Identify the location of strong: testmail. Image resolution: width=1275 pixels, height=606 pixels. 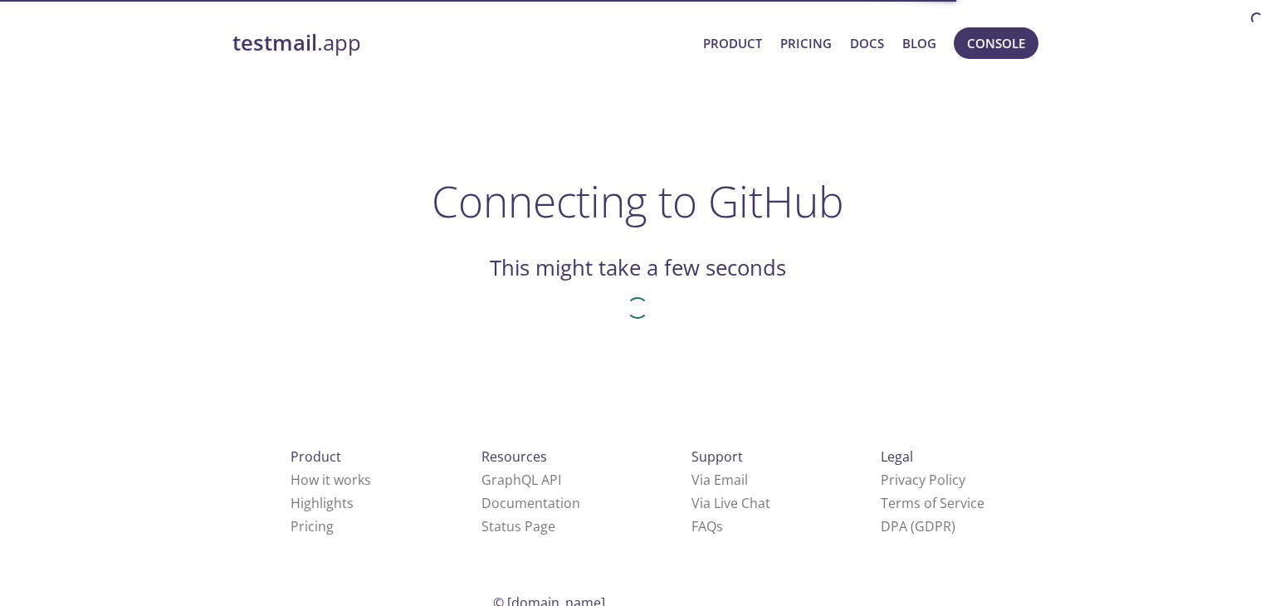
(275, 42).